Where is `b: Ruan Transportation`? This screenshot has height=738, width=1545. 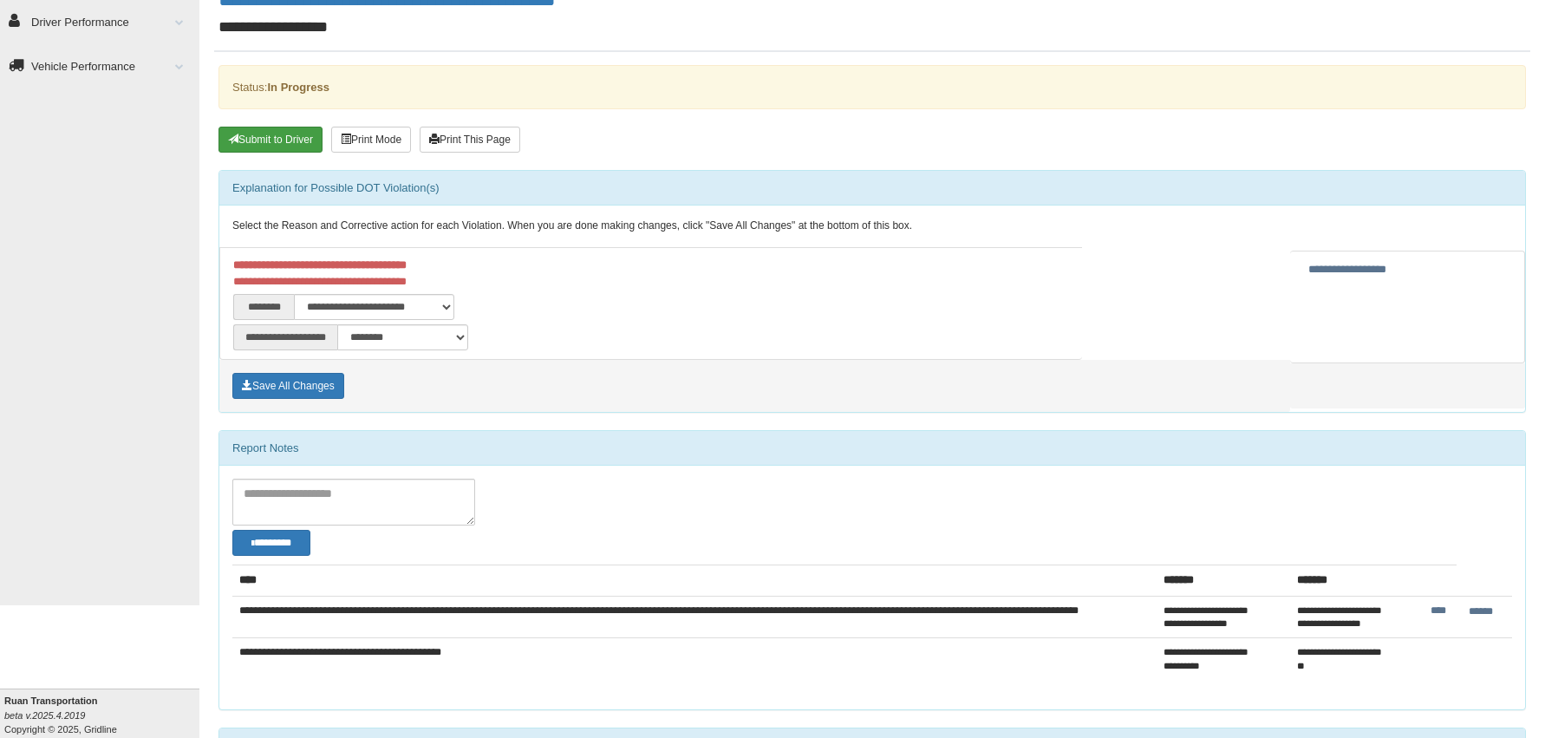 b: Ruan Transportation is located at coordinates (51, 700).